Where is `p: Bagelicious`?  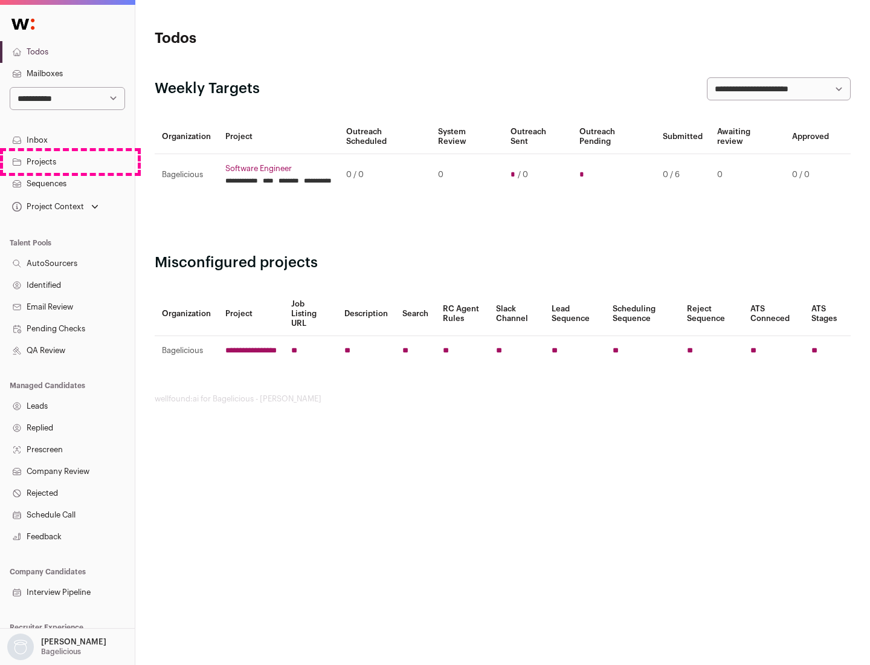
p: Bagelicious is located at coordinates (61, 651).